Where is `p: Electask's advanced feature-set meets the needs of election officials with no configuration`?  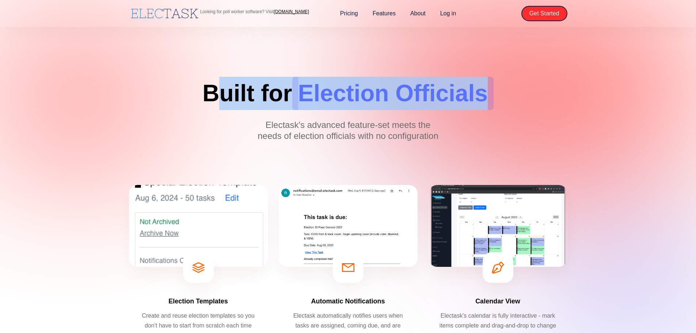
p: Electask's advanced feature-set meets the needs of election officials with no configuration is located at coordinates (348, 131).